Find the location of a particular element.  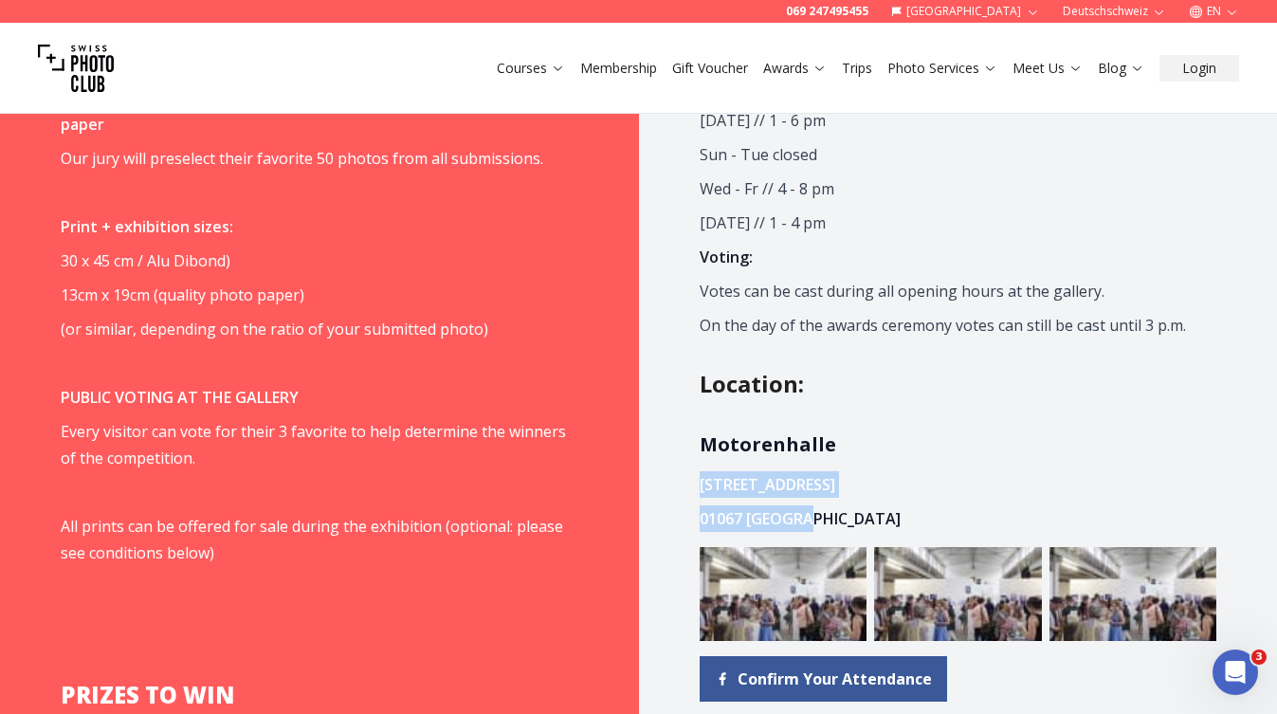

a: Confirm Your Attendance is located at coordinates (823, 679).